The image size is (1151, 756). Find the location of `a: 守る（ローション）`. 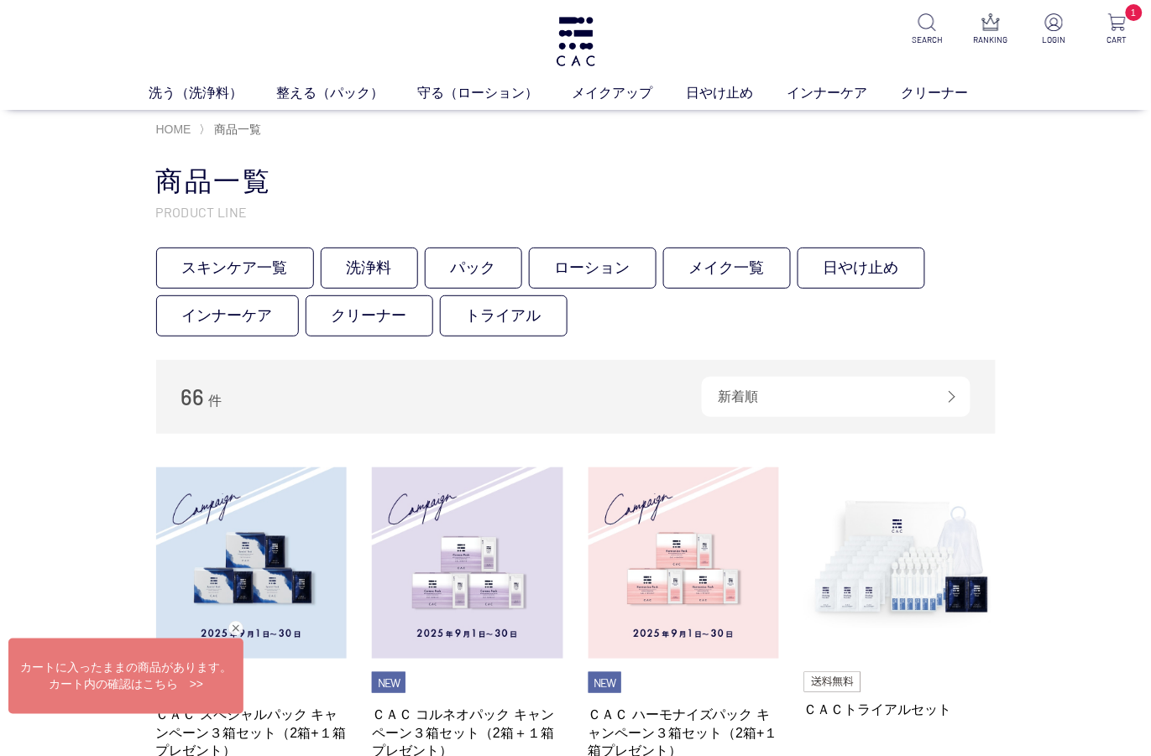

a: 守る（ローション） is located at coordinates (495, 93).